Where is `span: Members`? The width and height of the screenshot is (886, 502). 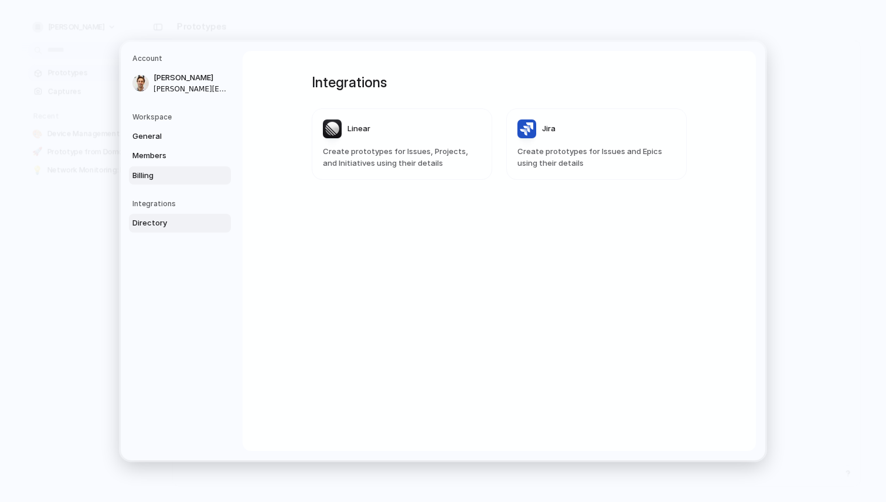 span: Members is located at coordinates (170, 156).